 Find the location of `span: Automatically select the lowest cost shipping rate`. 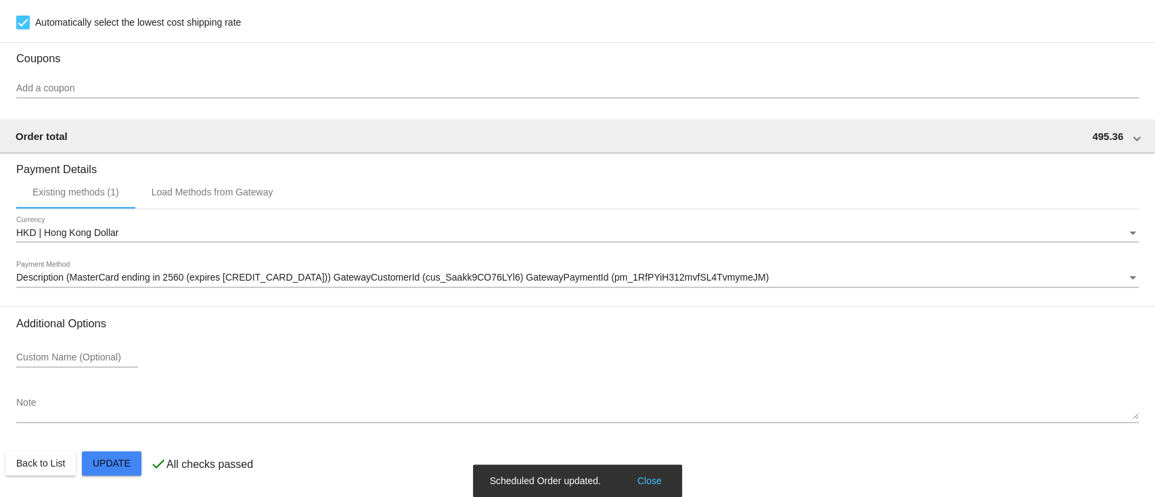

span: Automatically select the lowest cost shipping rate is located at coordinates (138, 22).